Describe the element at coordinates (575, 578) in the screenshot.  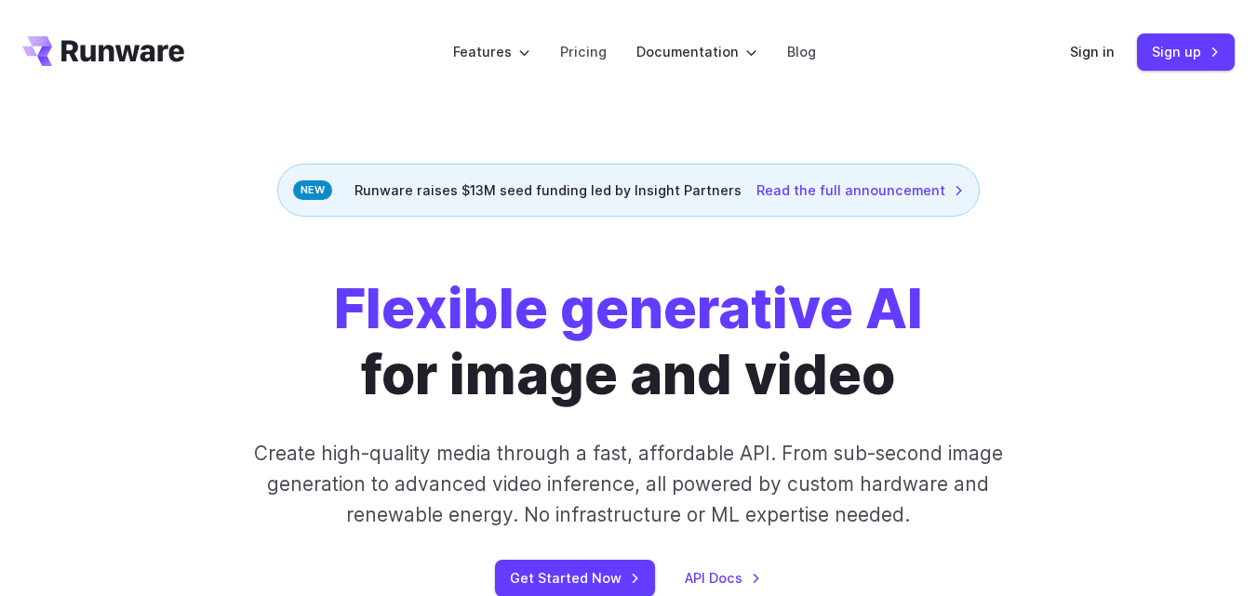
I see `a: Get Started Now` at that location.